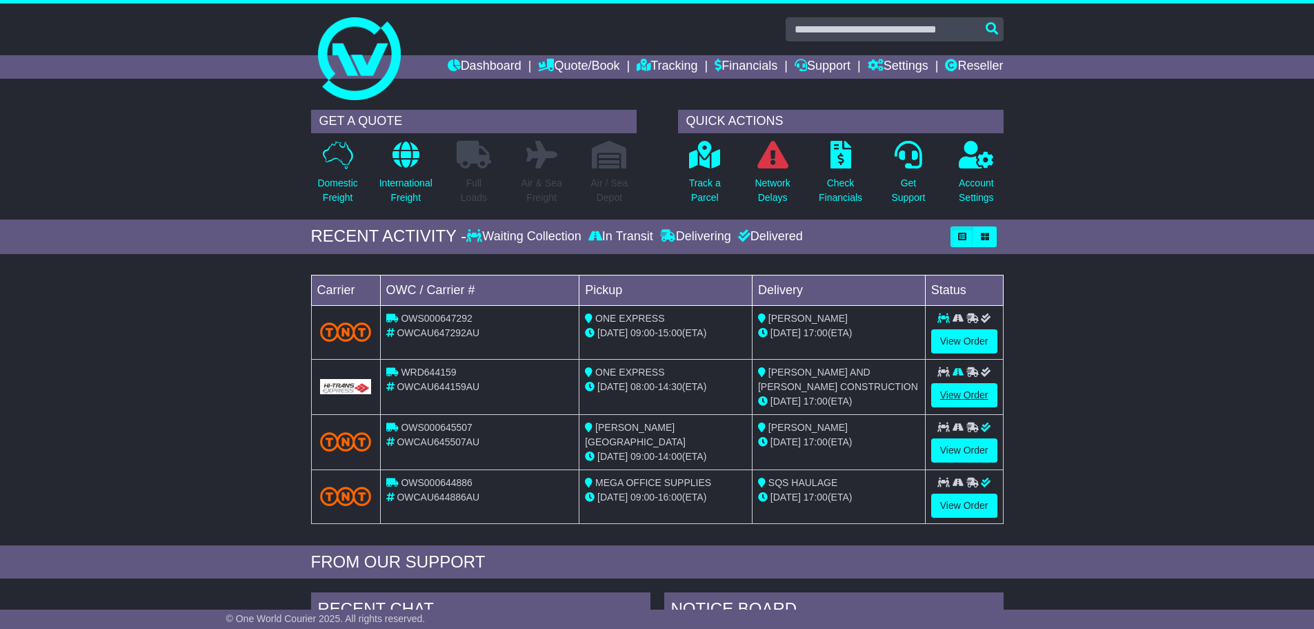 This screenshot has width=1314, height=629. Describe the element at coordinates (474, 121) in the screenshot. I see `div: GET A QUOTE` at that location.